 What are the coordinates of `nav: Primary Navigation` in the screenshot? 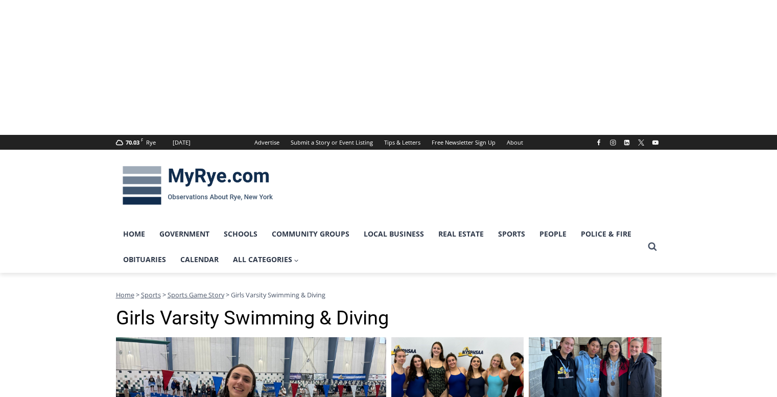 It's located at (379, 247).